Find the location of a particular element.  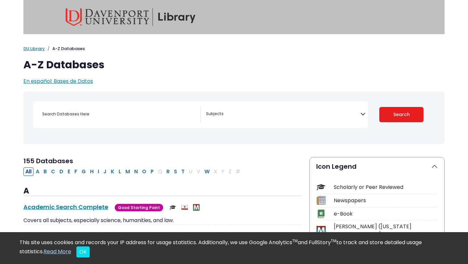

img: Icon Scholarly or Peer Reviewed is located at coordinates (321, 187).